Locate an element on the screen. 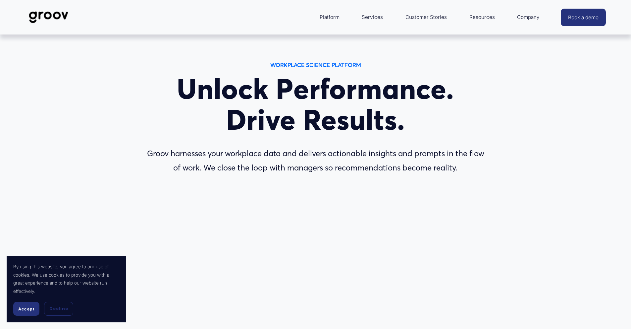  span: Resources is located at coordinates (482, 17).